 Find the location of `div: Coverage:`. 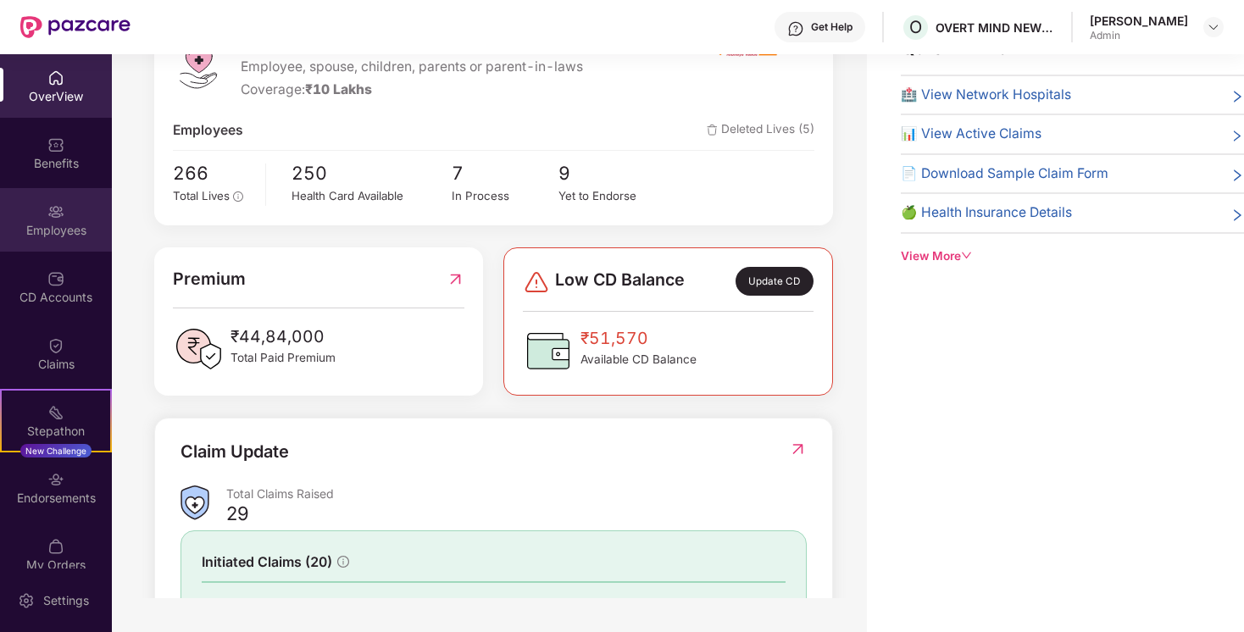

div: Coverage: is located at coordinates (412, 90).